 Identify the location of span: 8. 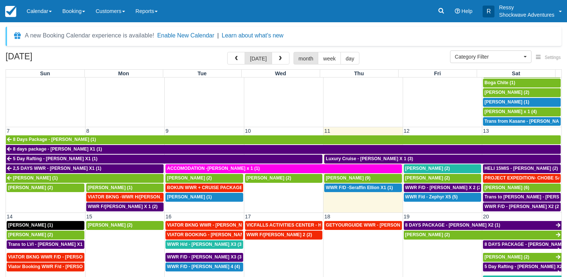
(88, 131).